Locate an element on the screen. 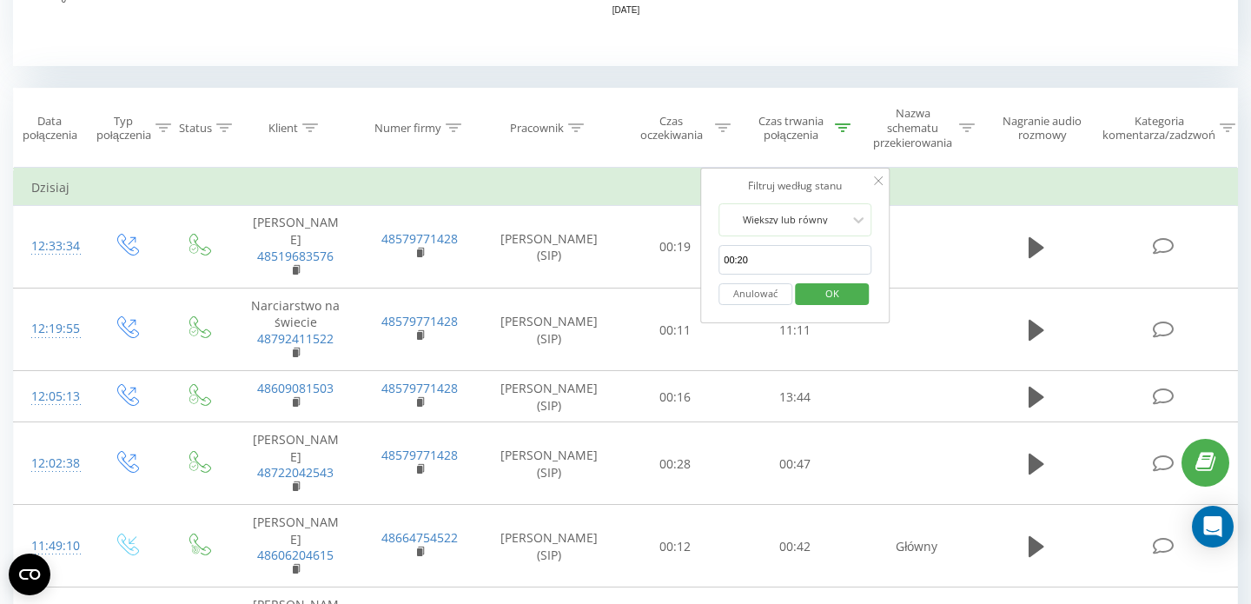 Image resolution: width=1251 pixels, height=604 pixels. a: 48609081503 is located at coordinates (295, 387).